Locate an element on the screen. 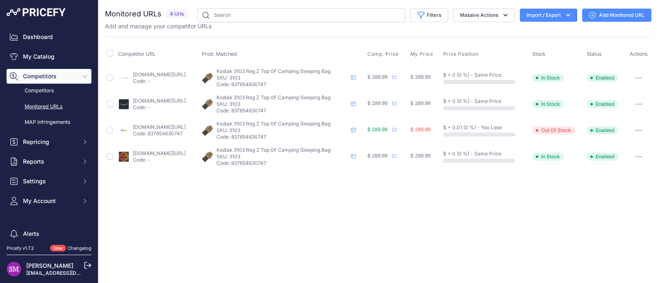 The height and width of the screenshot is (283, 658). span: Settings is located at coordinates (50, 181).